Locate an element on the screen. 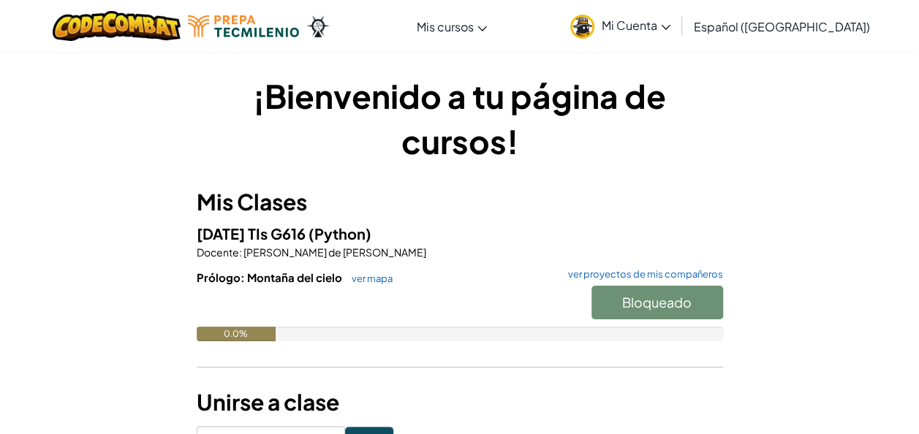 This screenshot has width=919, height=434. h3: Mis Clases is located at coordinates (460, 202).